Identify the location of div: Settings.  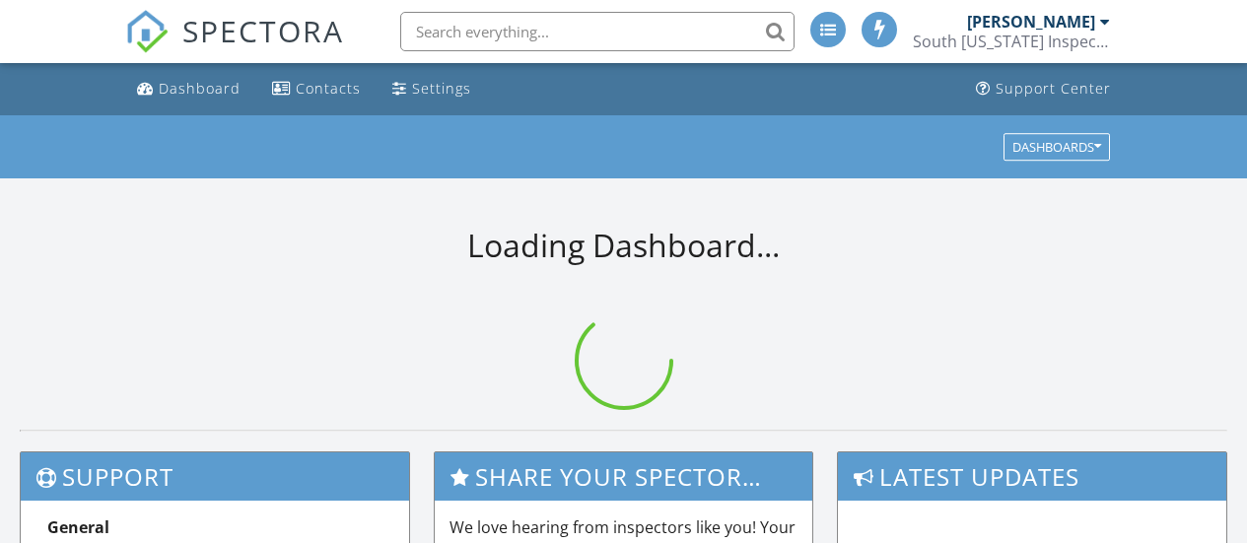
(442, 88).